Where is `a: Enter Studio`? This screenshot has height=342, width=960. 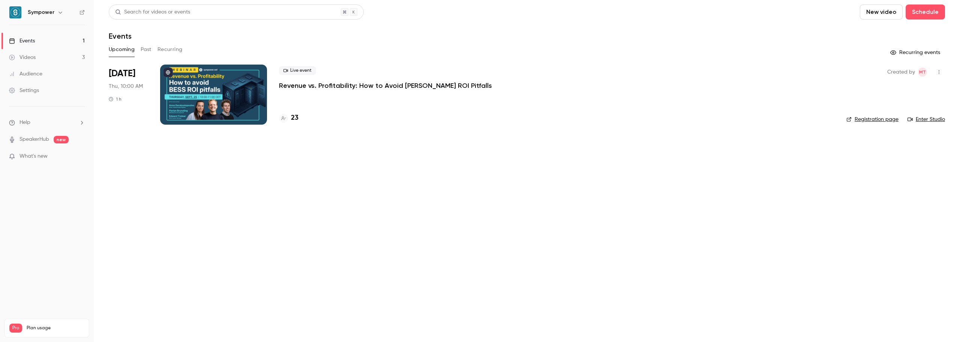 a: Enter Studio is located at coordinates (926, 119).